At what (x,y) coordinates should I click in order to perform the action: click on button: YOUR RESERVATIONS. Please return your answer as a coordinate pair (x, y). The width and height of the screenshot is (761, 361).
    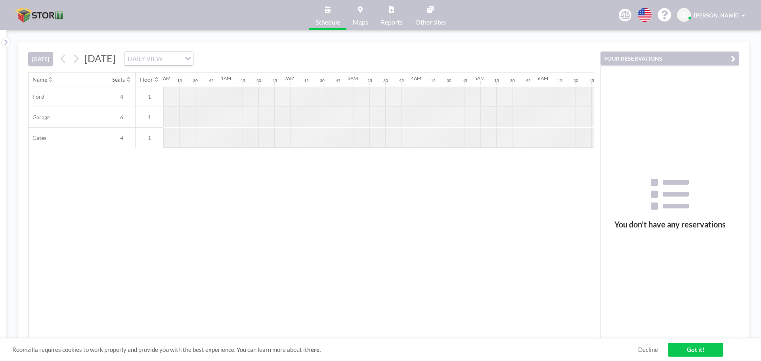
    Looking at the image, I should click on (670, 58).